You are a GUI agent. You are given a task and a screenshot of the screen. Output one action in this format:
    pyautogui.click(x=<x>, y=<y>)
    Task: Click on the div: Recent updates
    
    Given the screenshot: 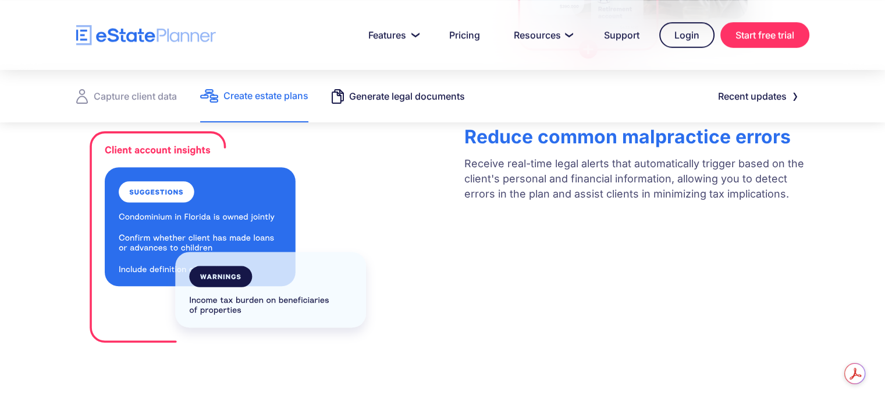 What is the action you would take?
    pyautogui.click(x=753, y=96)
    